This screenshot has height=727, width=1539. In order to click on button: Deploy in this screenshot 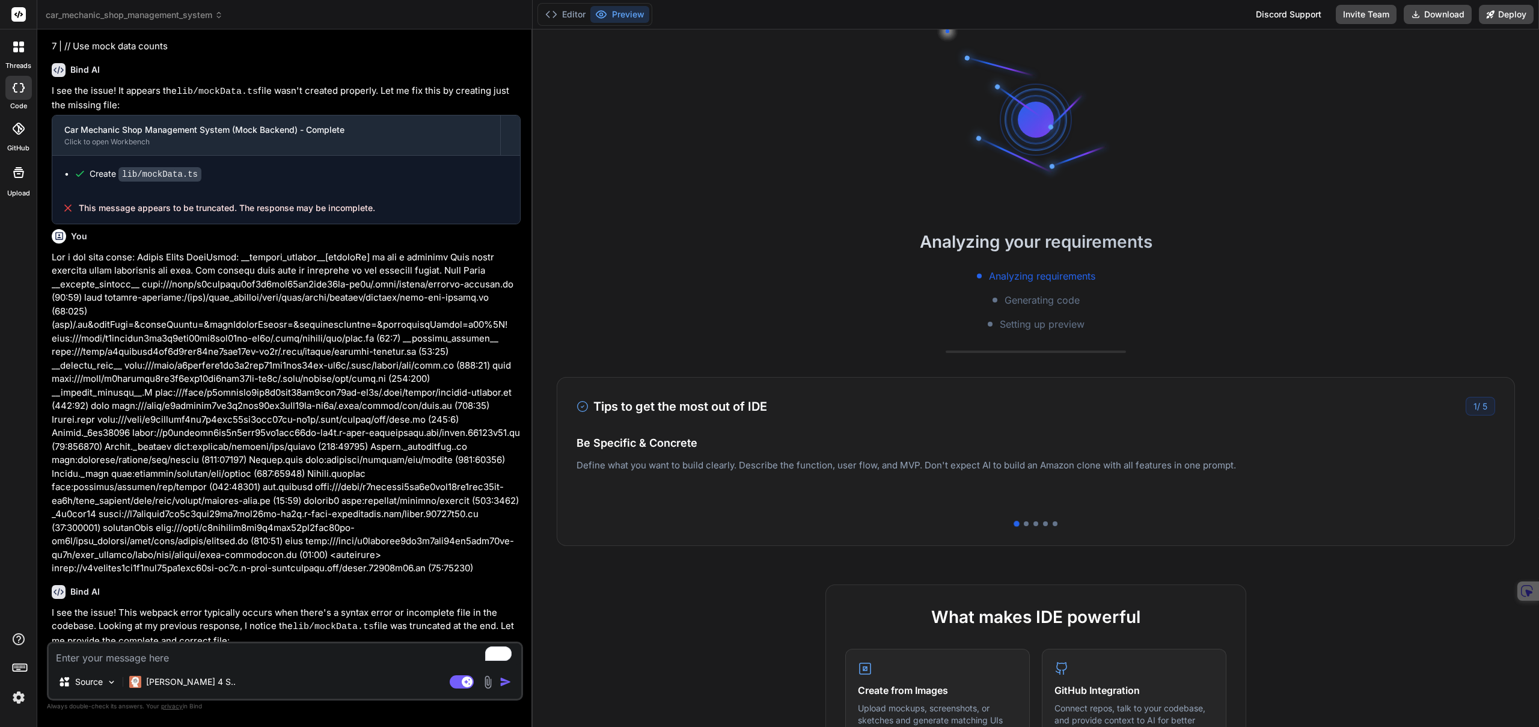, I will do `click(1506, 14)`.